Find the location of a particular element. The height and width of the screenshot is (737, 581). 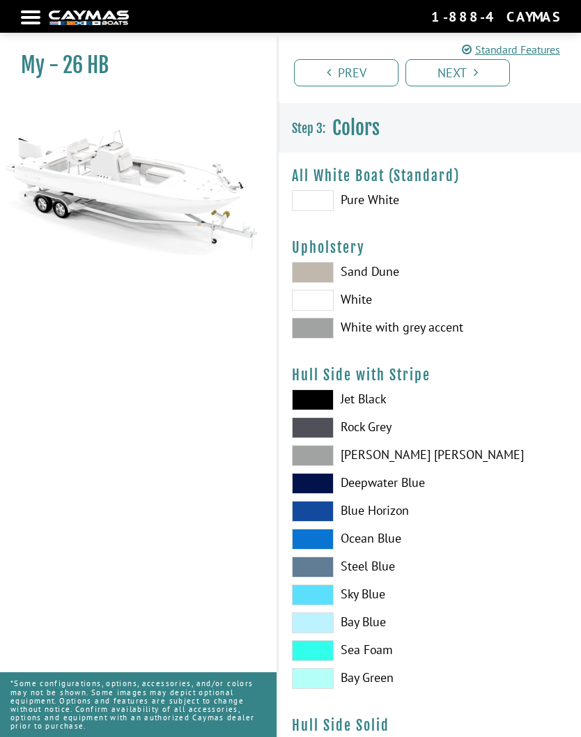

label: Steel Blue is located at coordinates (429, 567).